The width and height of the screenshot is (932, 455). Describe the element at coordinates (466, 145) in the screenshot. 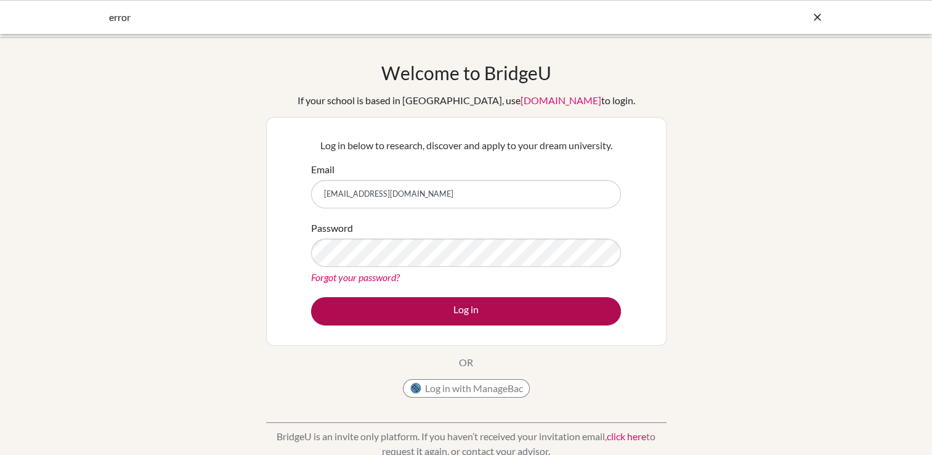

I see `p: Log in below to research, discover and apply to your dream university.` at that location.